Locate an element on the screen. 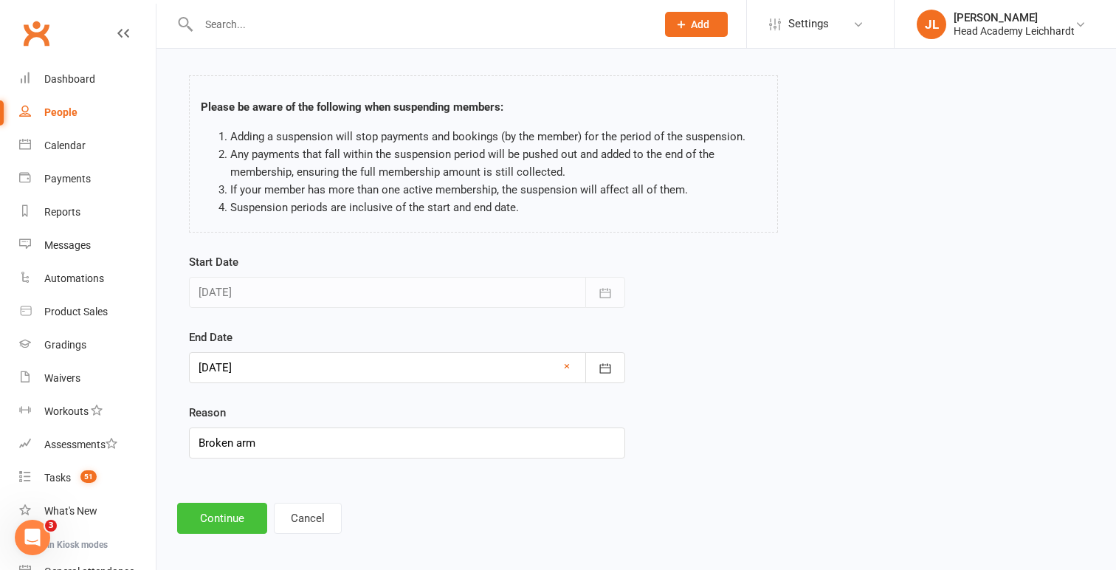  input: Reason is located at coordinates (407, 443).